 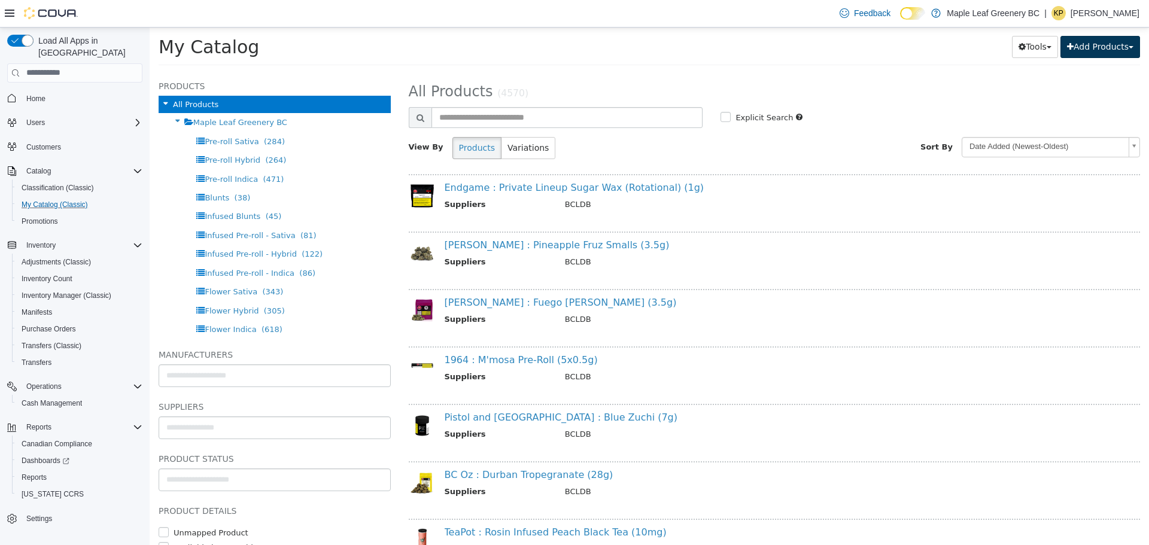 I want to click on span: Pre-roll Hybrid, so click(x=83, y=132).